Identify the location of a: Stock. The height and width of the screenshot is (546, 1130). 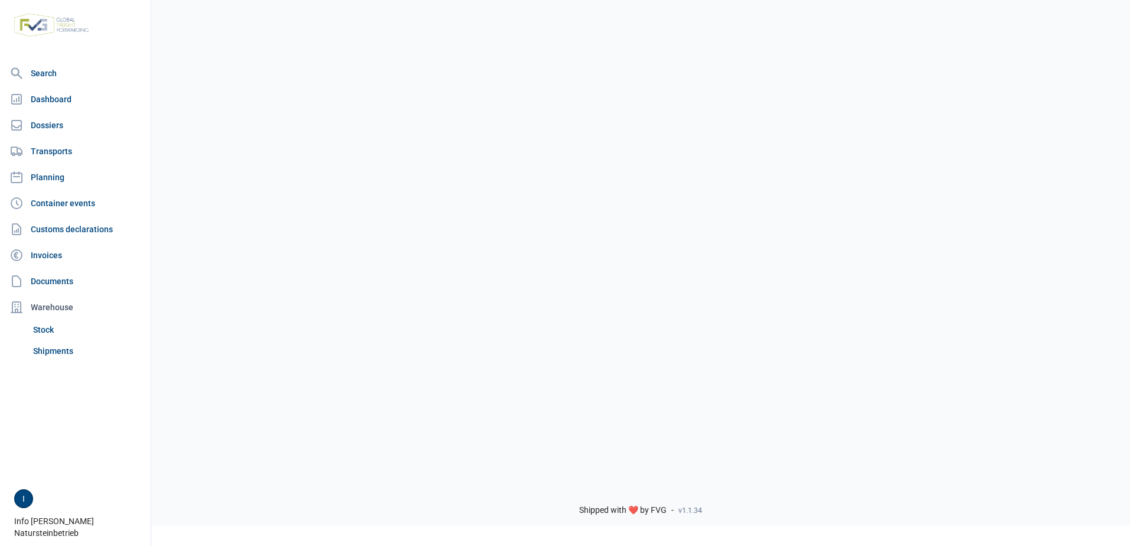
(87, 330).